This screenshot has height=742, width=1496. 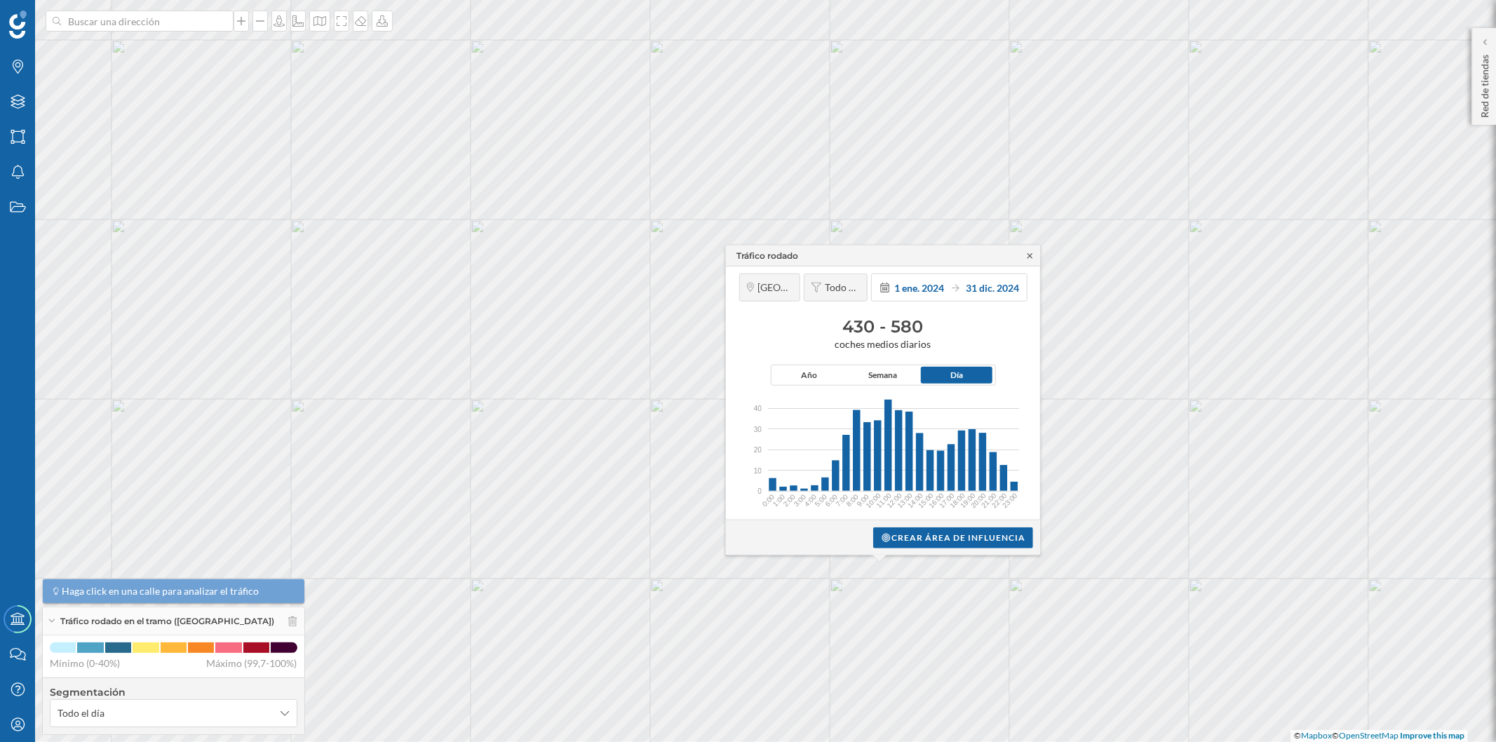 I want to click on span: Mínimo (0-40%), so click(x=85, y=664).